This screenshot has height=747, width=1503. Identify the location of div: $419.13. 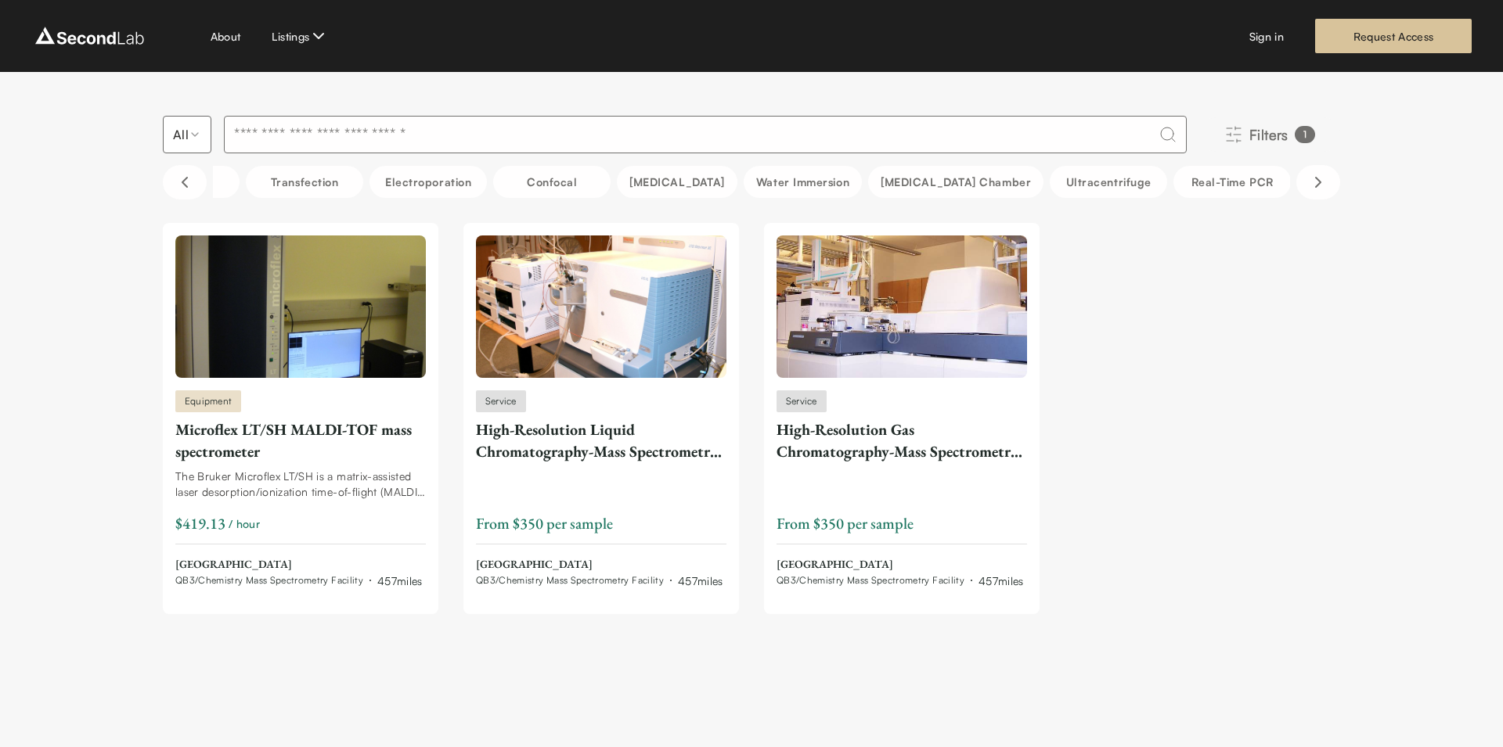
(200, 524).